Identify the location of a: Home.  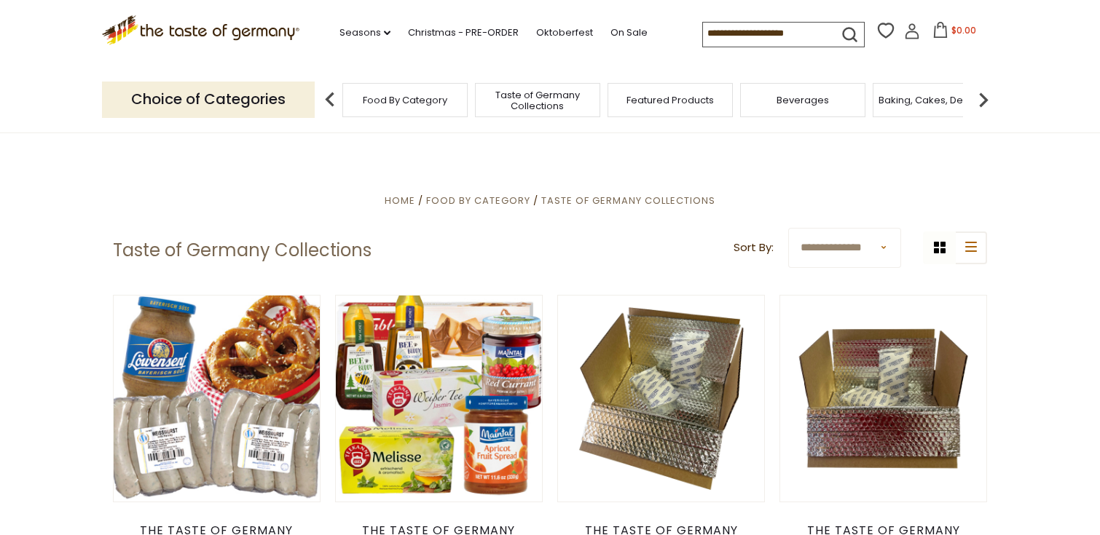
(400, 200).